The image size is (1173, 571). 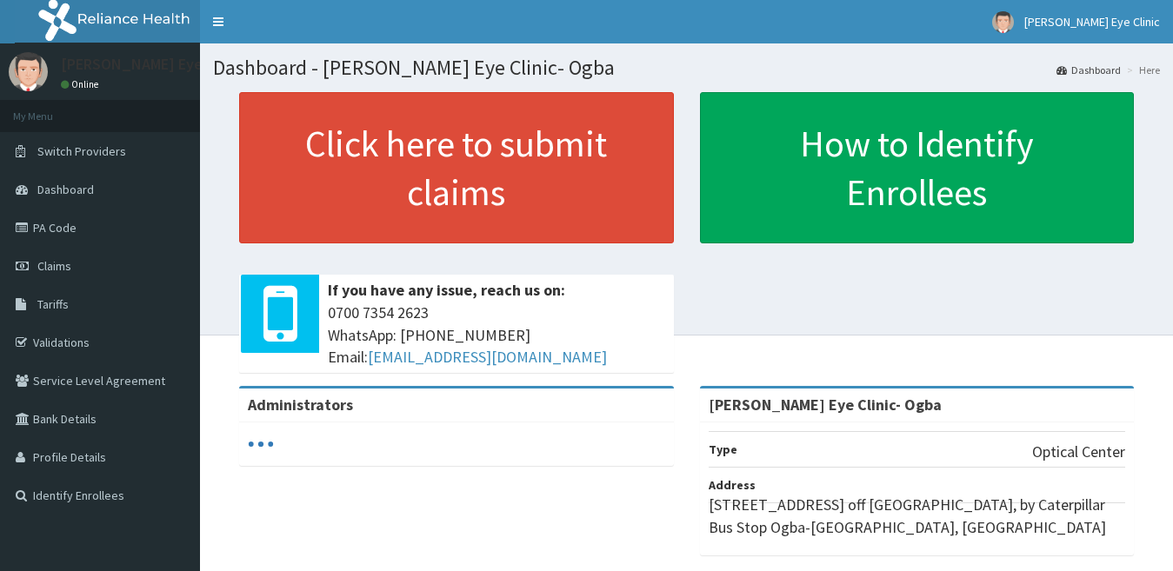 What do you see at coordinates (446, 289) in the screenshot?
I see `b: If you have any issue, reach us on:` at bounding box center [446, 289].